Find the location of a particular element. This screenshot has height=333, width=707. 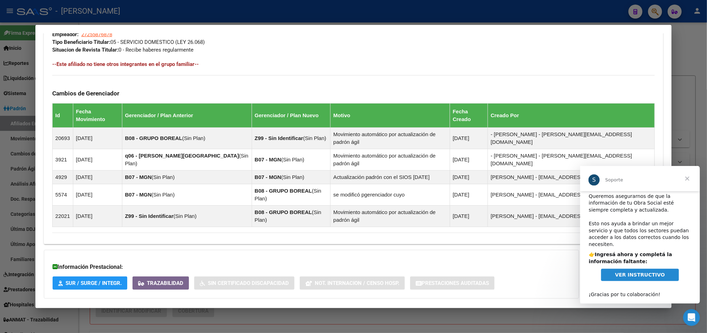

td: 22021 is located at coordinates (62, 216).